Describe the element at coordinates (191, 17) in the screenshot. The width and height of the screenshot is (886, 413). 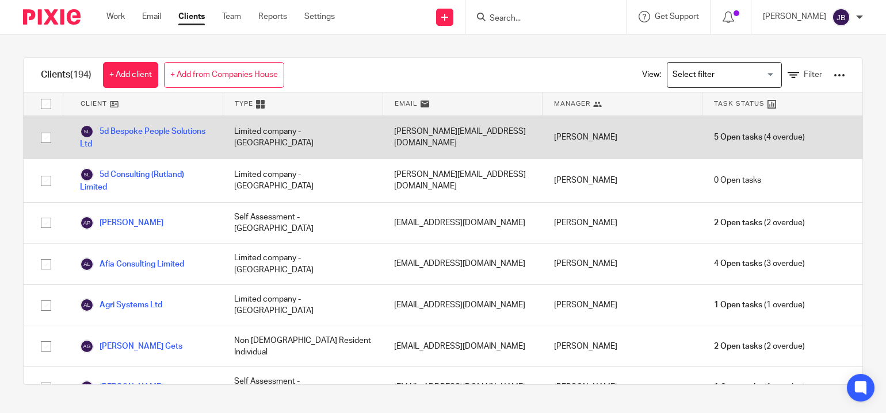
I see `a: Clients` at that location.